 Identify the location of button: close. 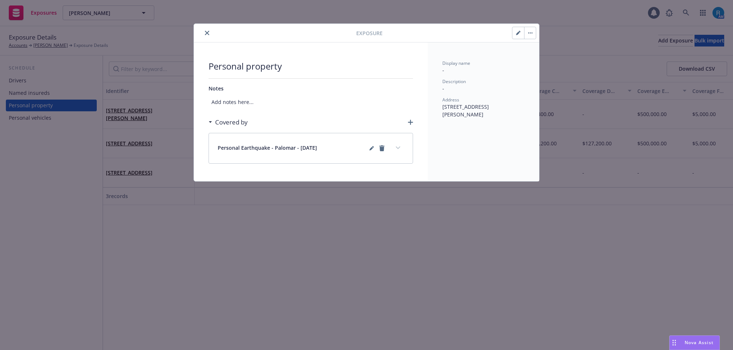
(207, 33).